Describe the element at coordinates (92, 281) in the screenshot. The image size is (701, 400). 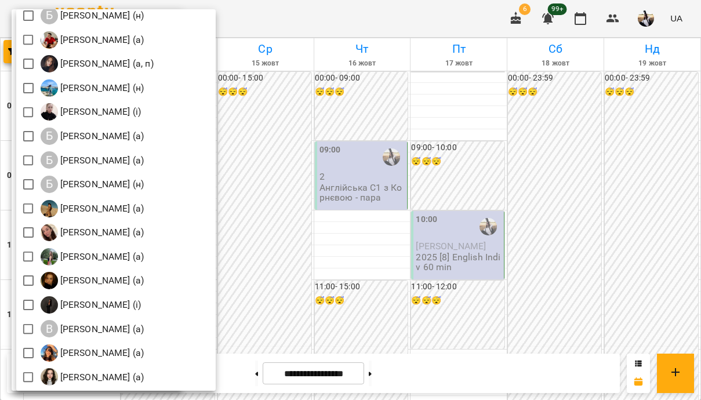
I see `div: Білоскурська Олександра Романівна (а)` at that location.